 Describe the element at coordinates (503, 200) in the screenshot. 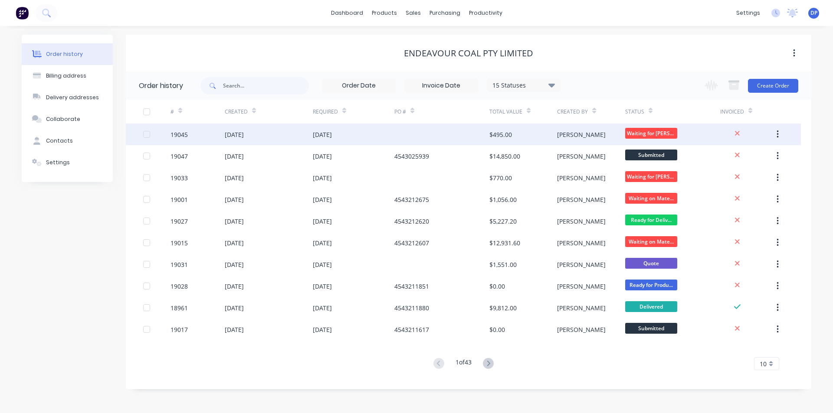

I see `div: $1,056.00` at that location.